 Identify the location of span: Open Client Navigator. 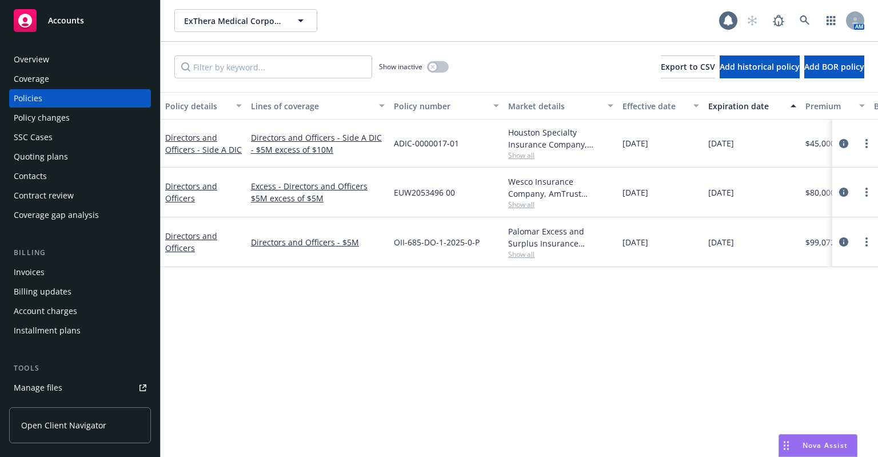
(63, 425).